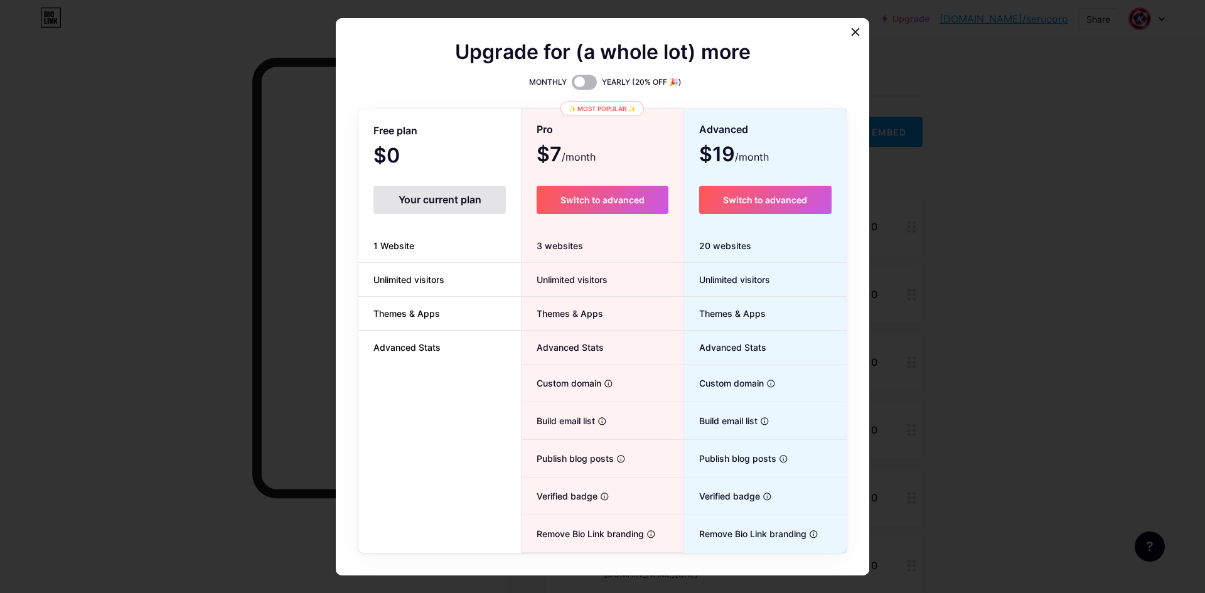 The image size is (1205, 593). I want to click on span: Advanced, so click(723, 129).